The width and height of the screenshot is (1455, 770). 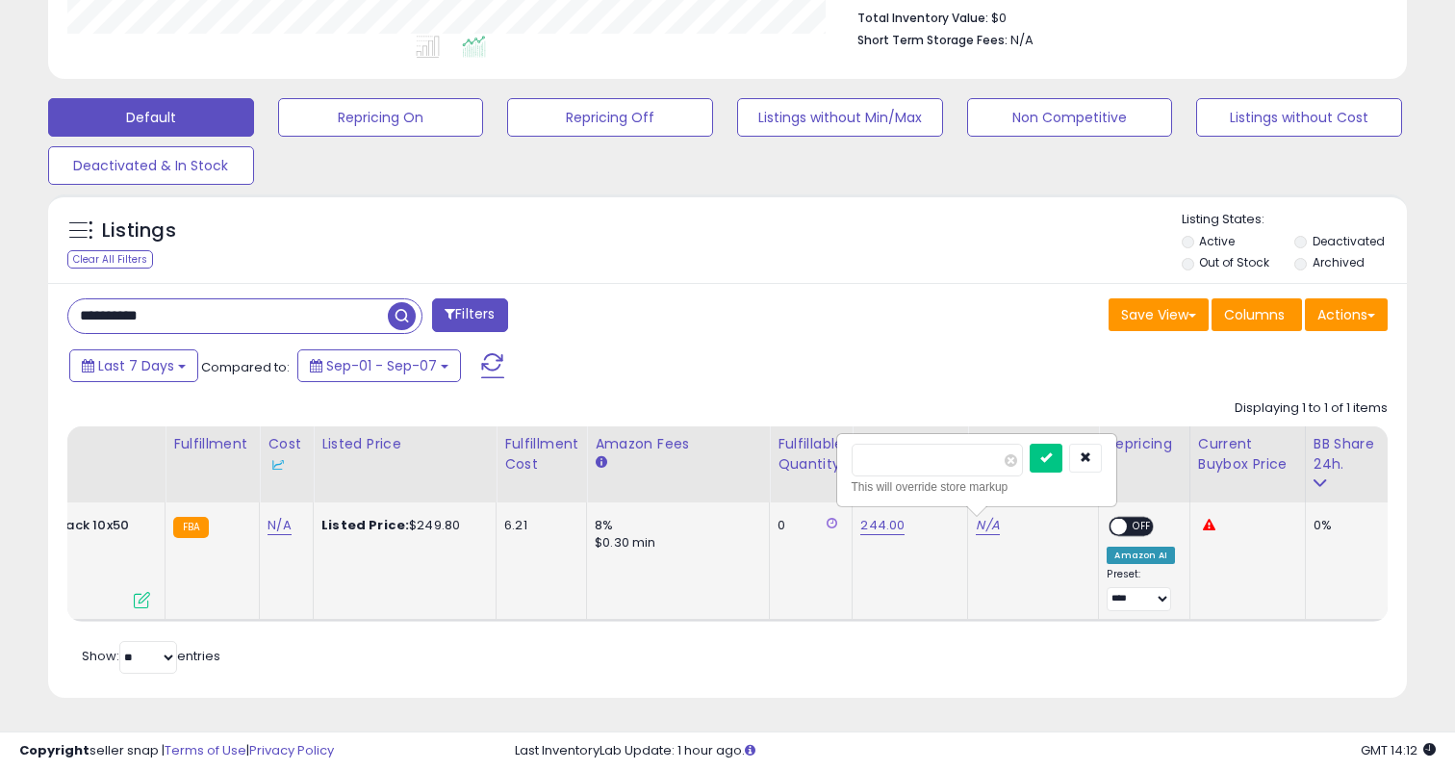 I want to click on div: Listed Price, so click(x=404, y=444).